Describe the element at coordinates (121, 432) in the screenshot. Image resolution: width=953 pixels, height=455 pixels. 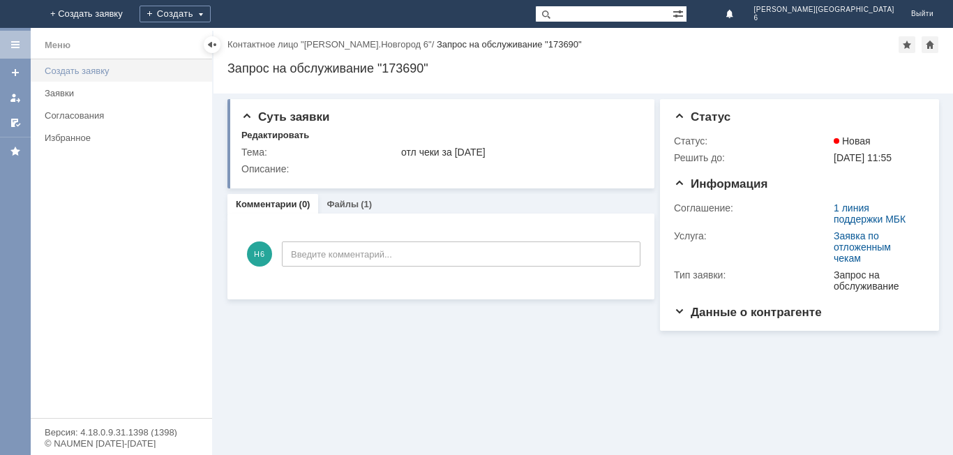
I see `div: Версия: 4.18.0.9.31.1398 (1398)` at that location.